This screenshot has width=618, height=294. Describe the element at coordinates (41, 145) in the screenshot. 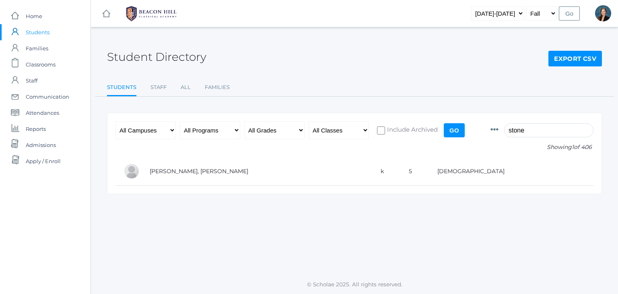

I see `span: Admissions` at that location.